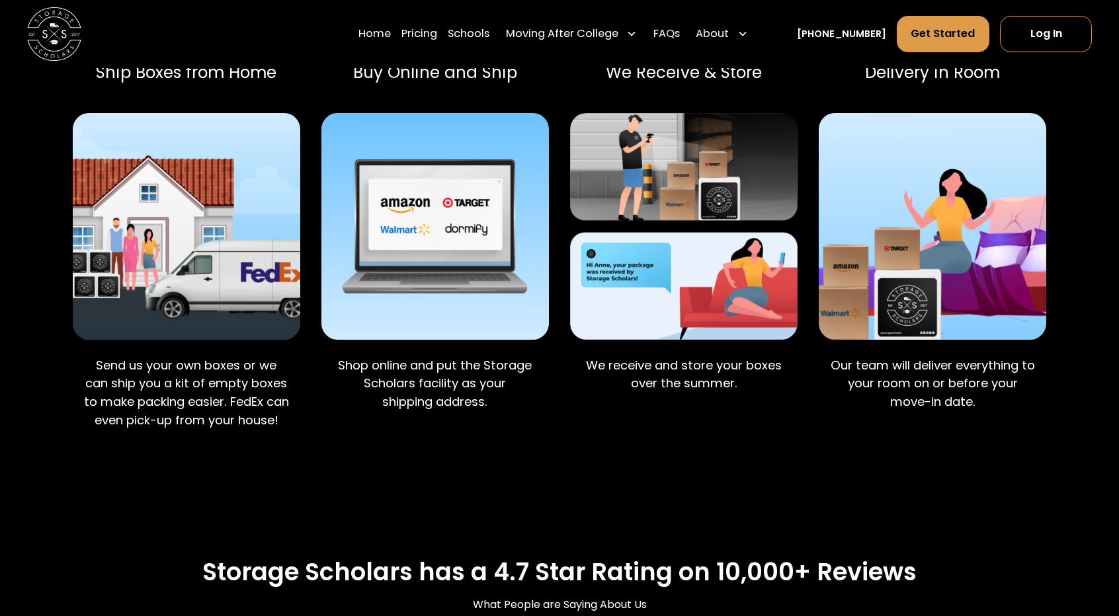  Describe the element at coordinates (683, 72) in the screenshot. I see `div: We Receive & Store` at that location.